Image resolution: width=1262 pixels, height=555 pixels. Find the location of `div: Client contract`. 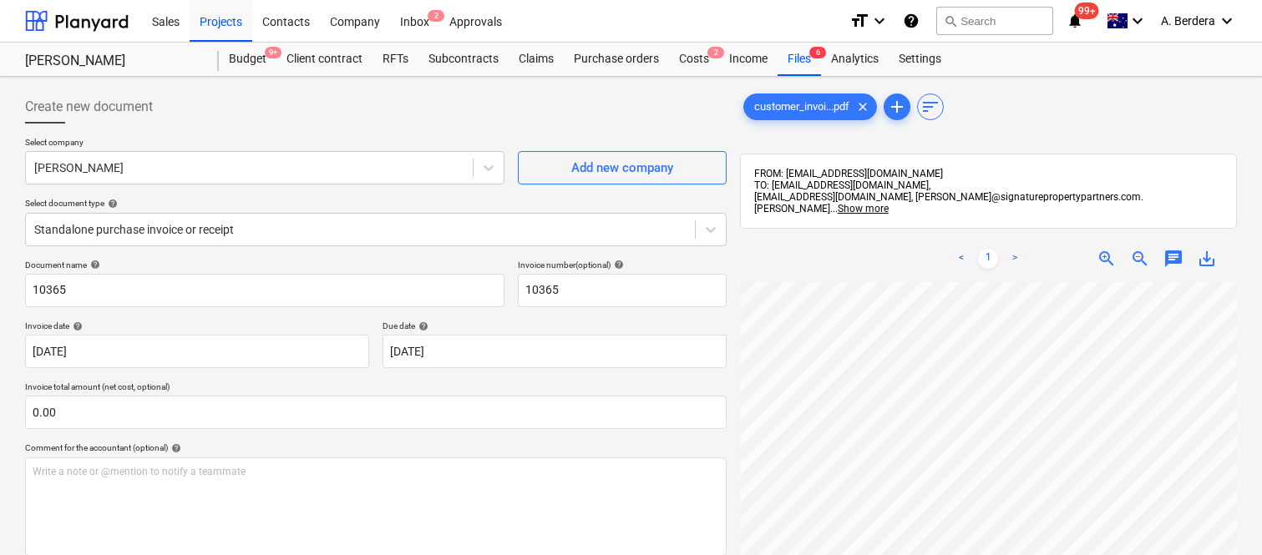

div: Client contract is located at coordinates (324, 59).